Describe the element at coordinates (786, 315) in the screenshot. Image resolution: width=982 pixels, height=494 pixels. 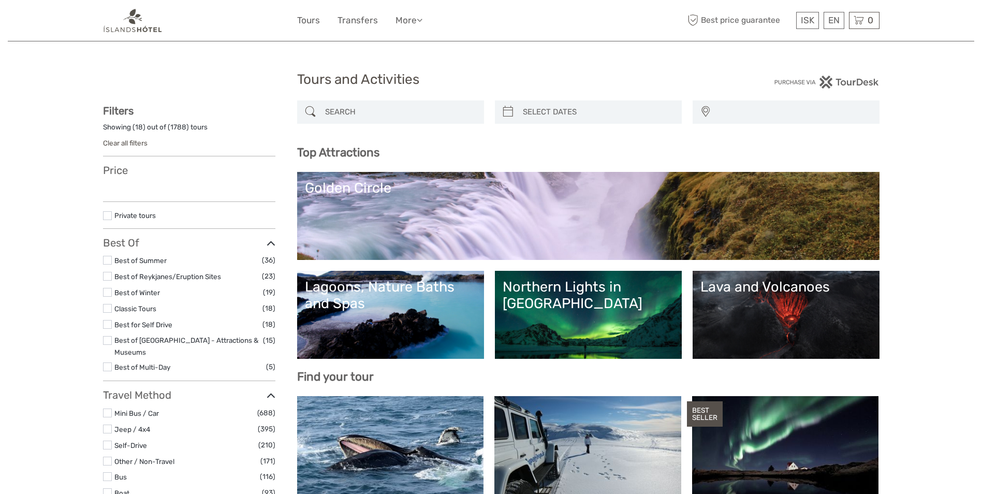
I see `a: Lava and Volcanoes` at that location.